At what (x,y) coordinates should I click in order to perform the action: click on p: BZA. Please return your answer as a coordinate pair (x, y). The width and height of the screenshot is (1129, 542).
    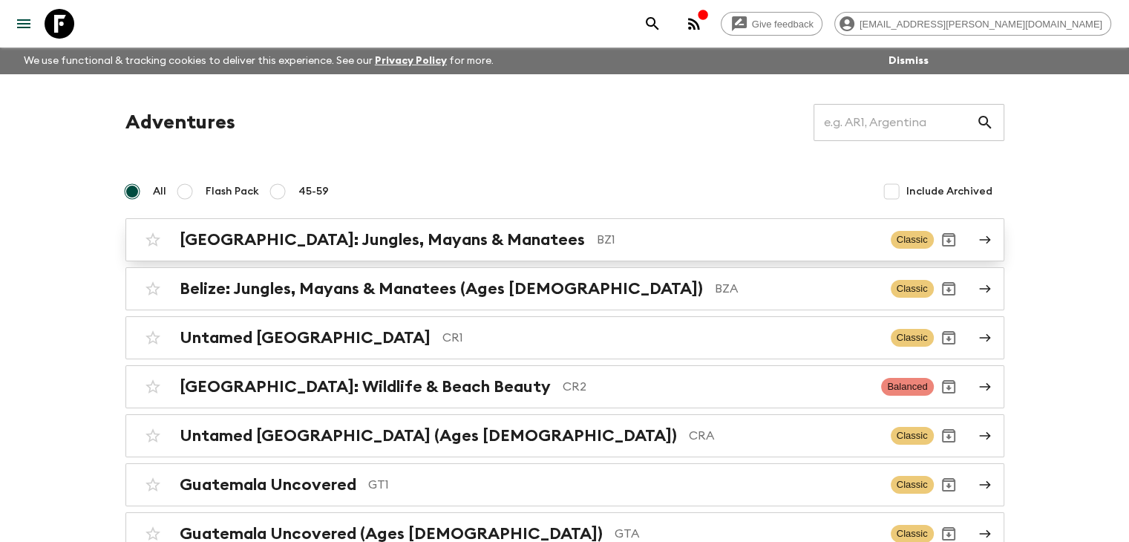
    Looking at the image, I should click on (797, 289).